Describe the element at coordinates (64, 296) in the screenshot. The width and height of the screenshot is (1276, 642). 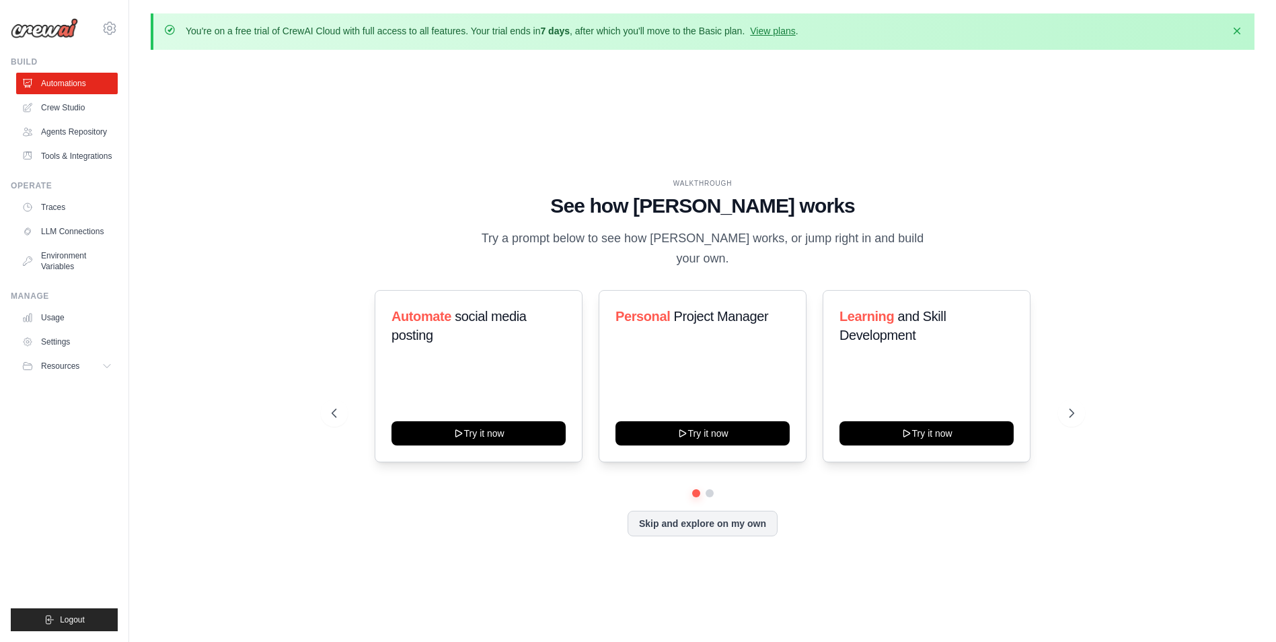
I see `div: Manage` at that location.